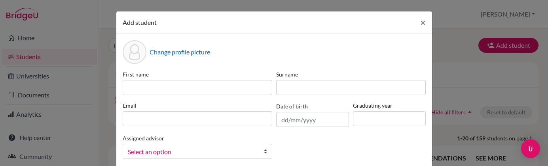 This screenshot has width=548, height=166. Describe the element at coordinates (351, 74) in the screenshot. I see `label: Surname` at that location.